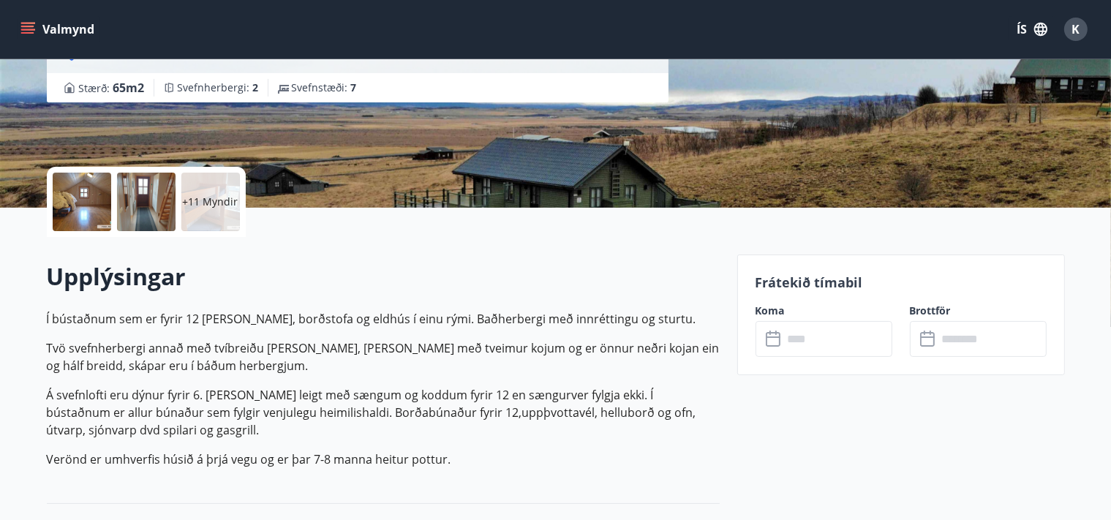 The image size is (1111, 520). Describe the element at coordinates (1076, 29) in the screenshot. I see `span: K` at that location.